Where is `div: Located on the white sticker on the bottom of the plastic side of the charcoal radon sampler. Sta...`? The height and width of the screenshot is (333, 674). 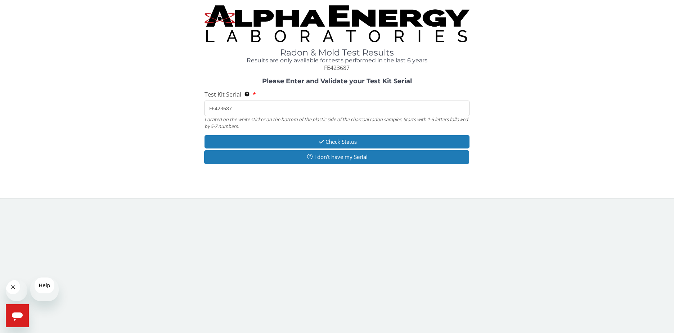
div: Located on the white sticker on the bottom of the plastic side of the charcoal radon sampler. Sta... is located at coordinates (337, 122).